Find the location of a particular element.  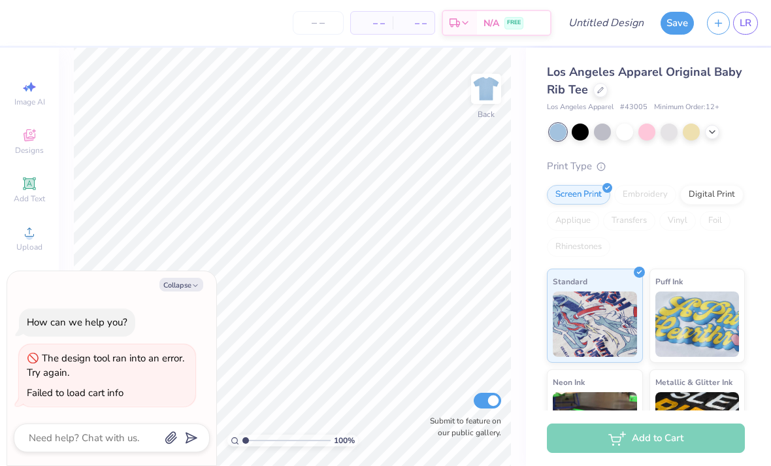

span: LR is located at coordinates (746, 23).